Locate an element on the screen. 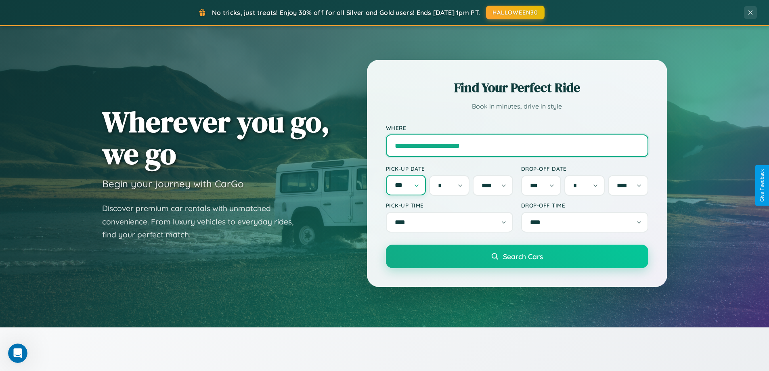  label: Pick-up Time is located at coordinates (449, 205).